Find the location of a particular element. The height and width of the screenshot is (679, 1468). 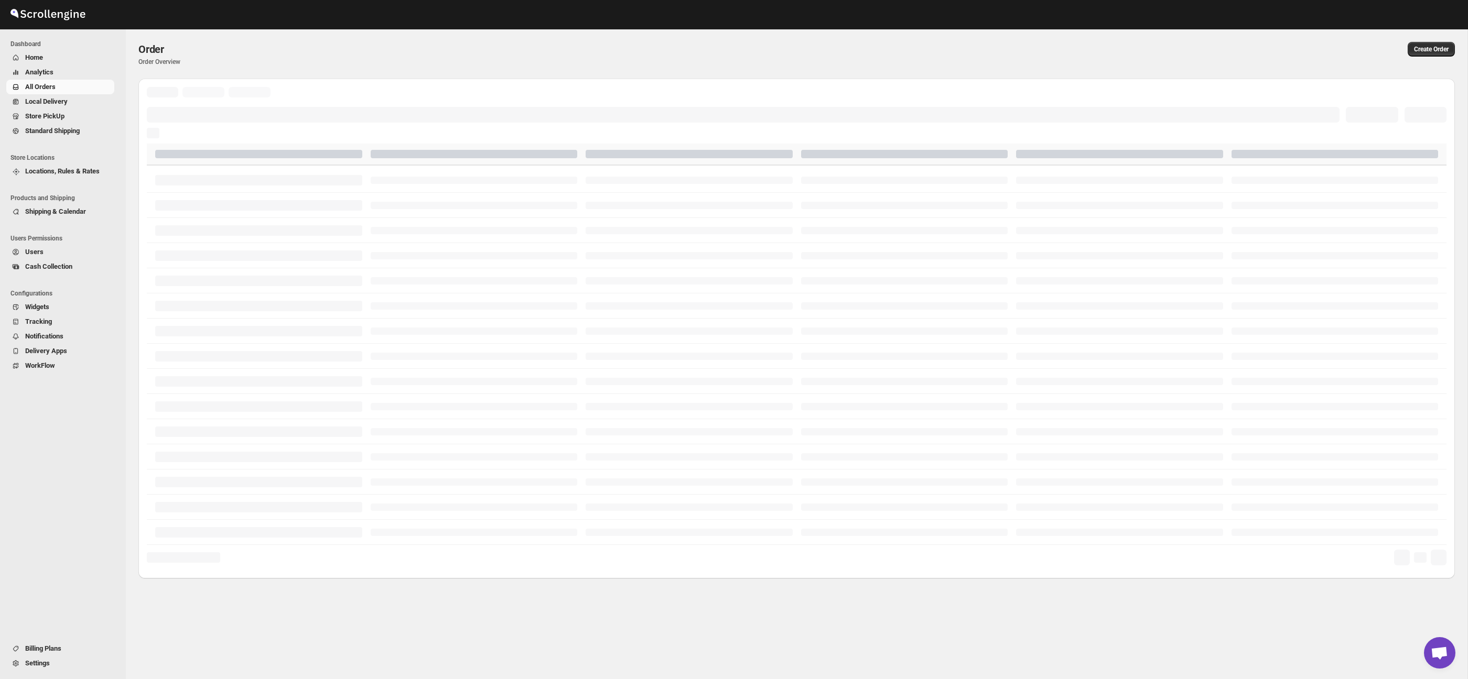

span: Home is located at coordinates (34, 57).